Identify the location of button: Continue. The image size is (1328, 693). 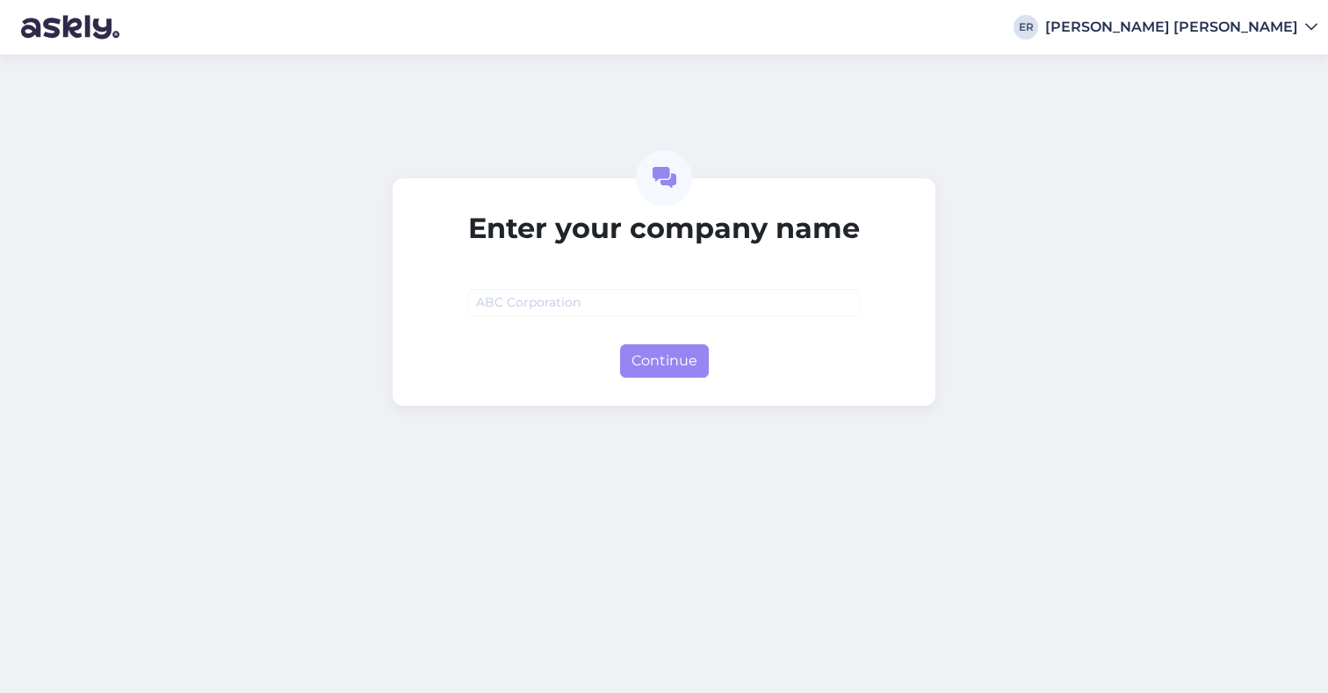
(664, 361).